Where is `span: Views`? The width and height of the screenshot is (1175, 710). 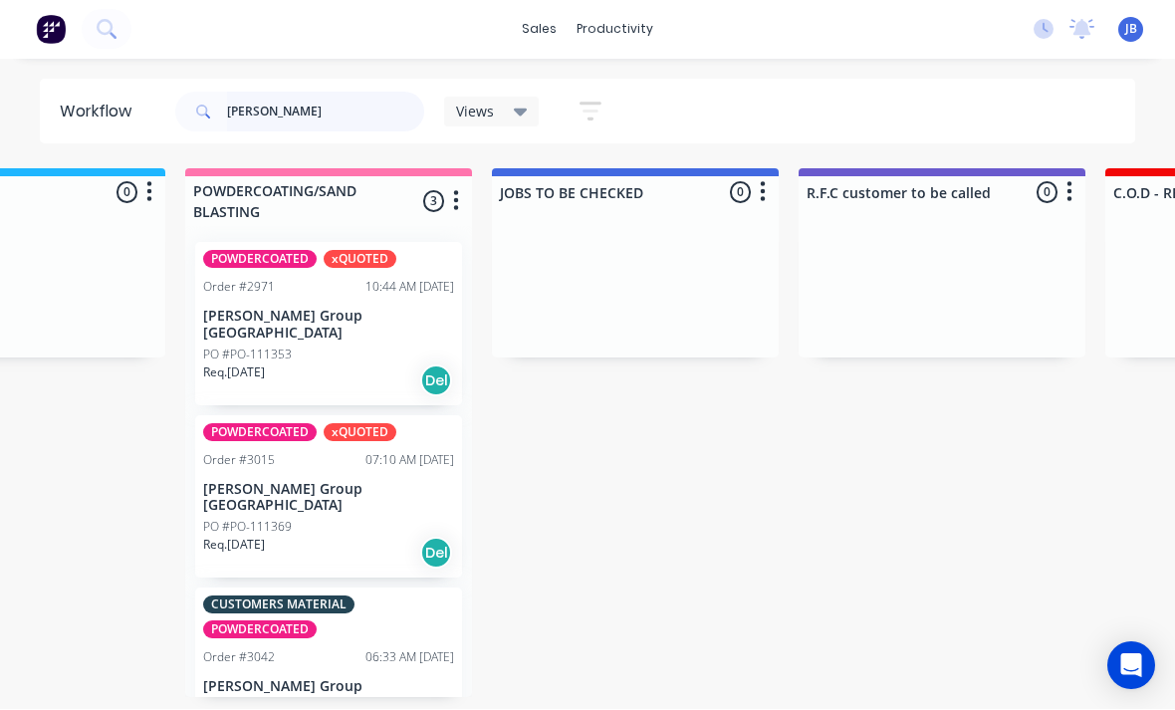 span: Views is located at coordinates (475, 112).